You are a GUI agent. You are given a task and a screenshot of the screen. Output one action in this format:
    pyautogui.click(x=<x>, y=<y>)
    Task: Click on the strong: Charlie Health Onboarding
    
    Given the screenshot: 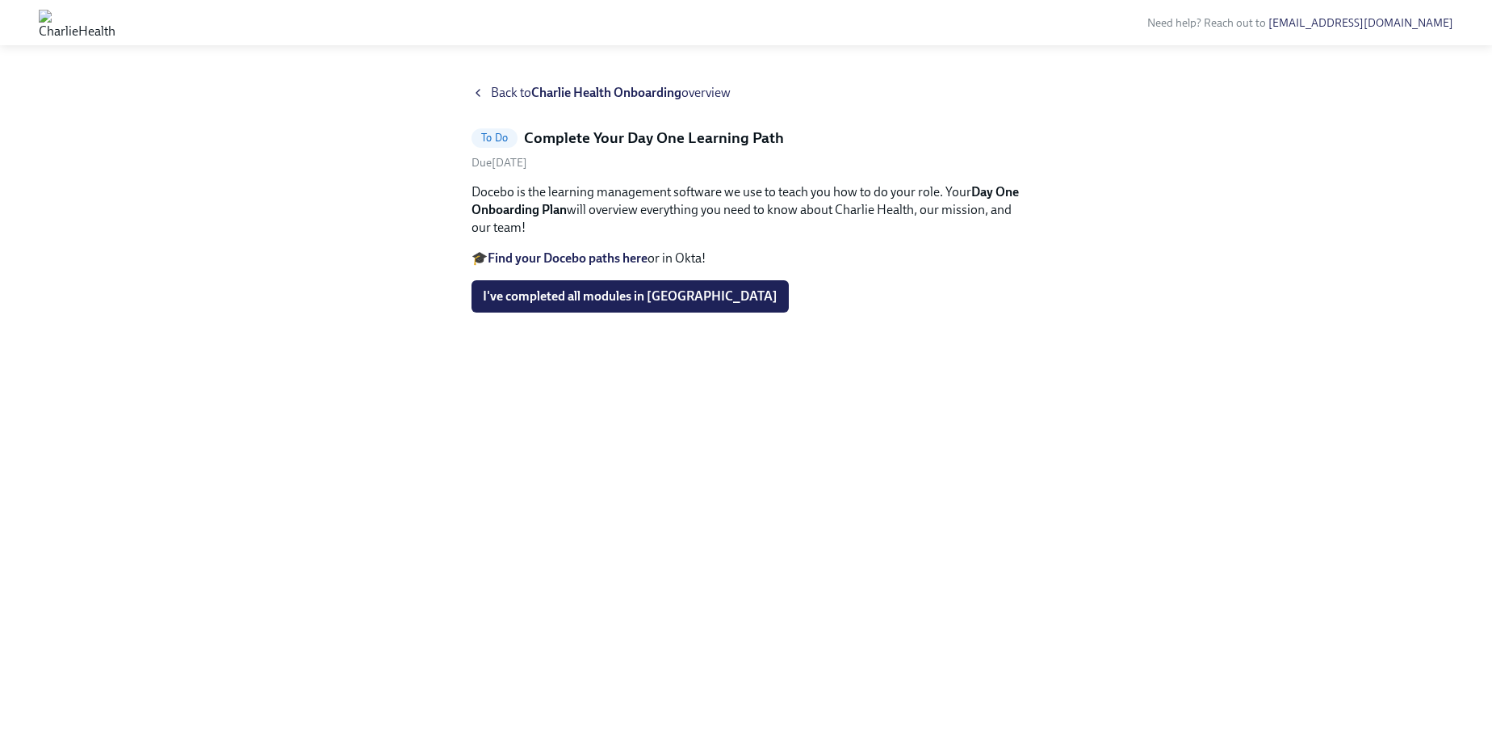 What is the action you would take?
    pyautogui.click(x=607, y=92)
    